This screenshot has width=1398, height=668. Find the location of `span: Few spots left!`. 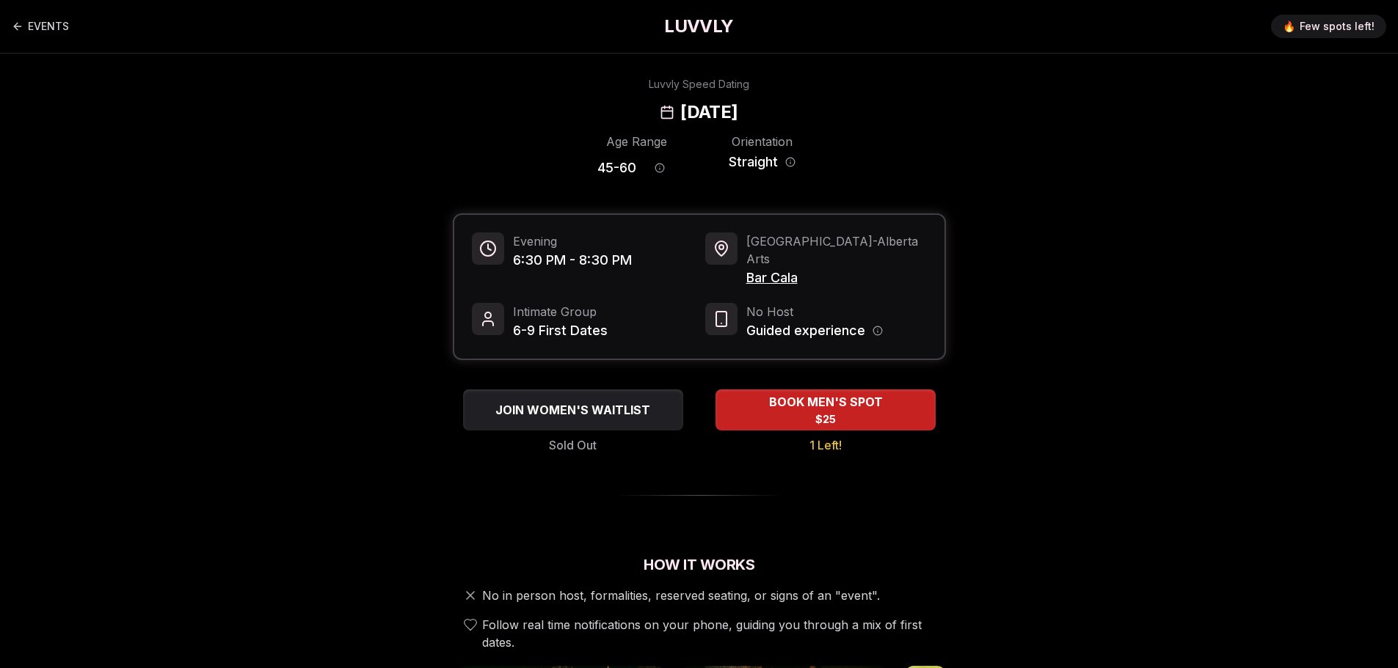

span: Few spots left! is located at coordinates (1337, 26).